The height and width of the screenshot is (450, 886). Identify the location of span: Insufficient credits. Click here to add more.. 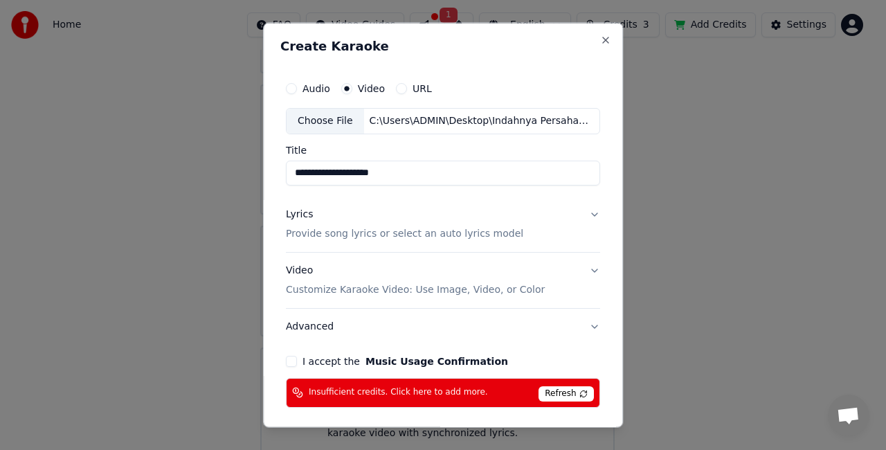
(398, 393).